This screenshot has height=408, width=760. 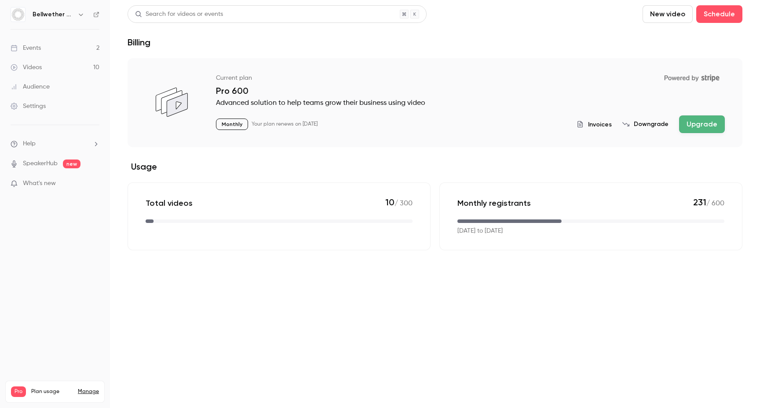 I want to click on img: Bellwether Coffee, so click(x=18, y=15).